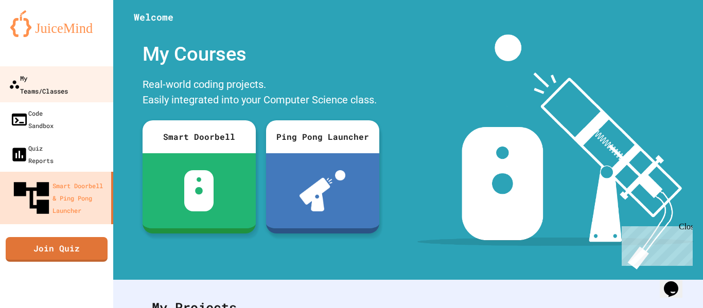 The image size is (703, 308). Describe the element at coordinates (57, 250) in the screenshot. I see `a: Join Quiz` at that location.